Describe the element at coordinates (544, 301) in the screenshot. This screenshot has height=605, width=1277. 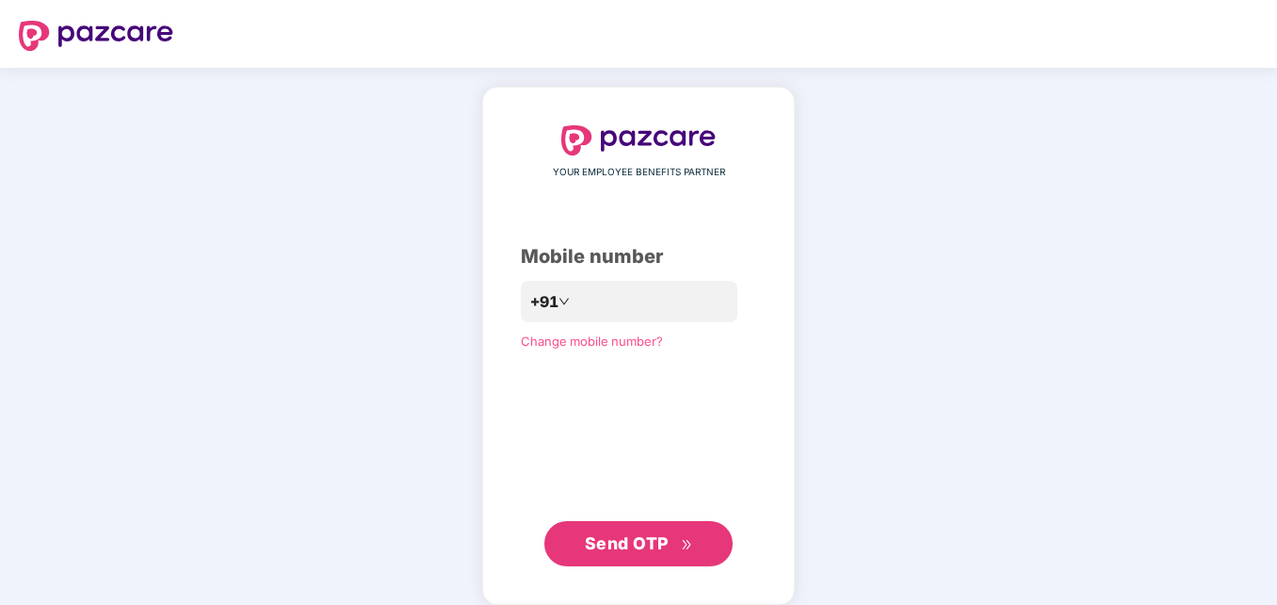
I see `span: +91` at that location.